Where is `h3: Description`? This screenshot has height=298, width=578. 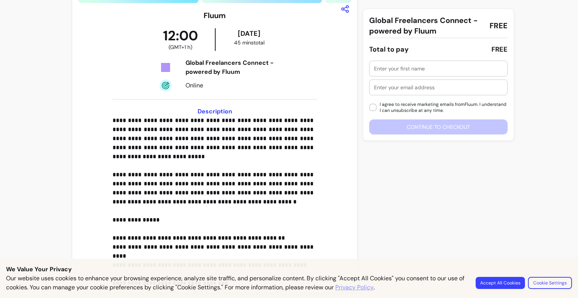
h3: Description is located at coordinates (215, 111).